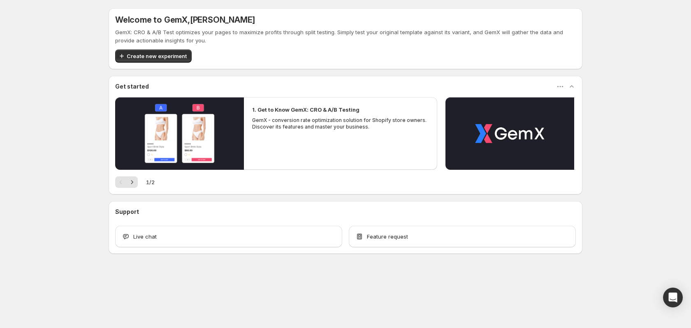 This screenshot has width=691, height=328. I want to click on p: GemX: CRO & A/B Test optimizes your pages to maximize profits through split testing. Simply test ..., so click(346, 36).